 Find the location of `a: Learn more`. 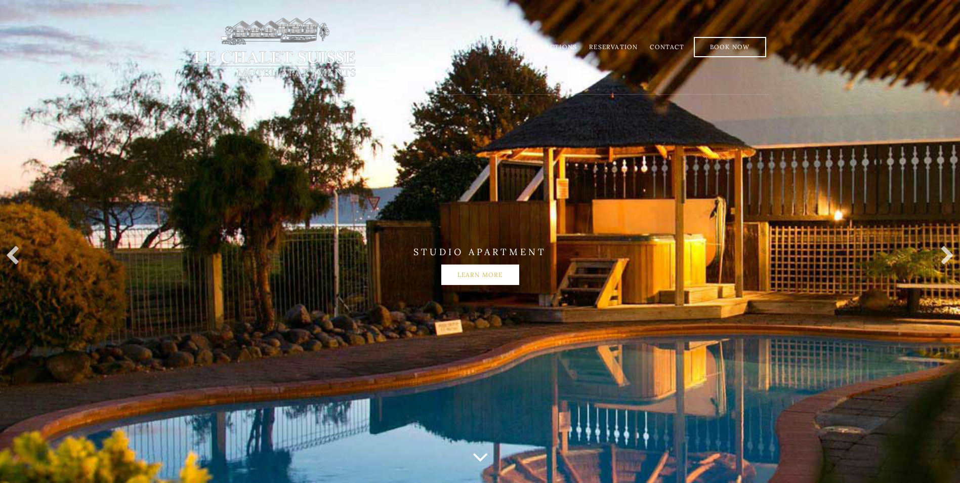

a: Learn more is located at coordinates (480, 275).